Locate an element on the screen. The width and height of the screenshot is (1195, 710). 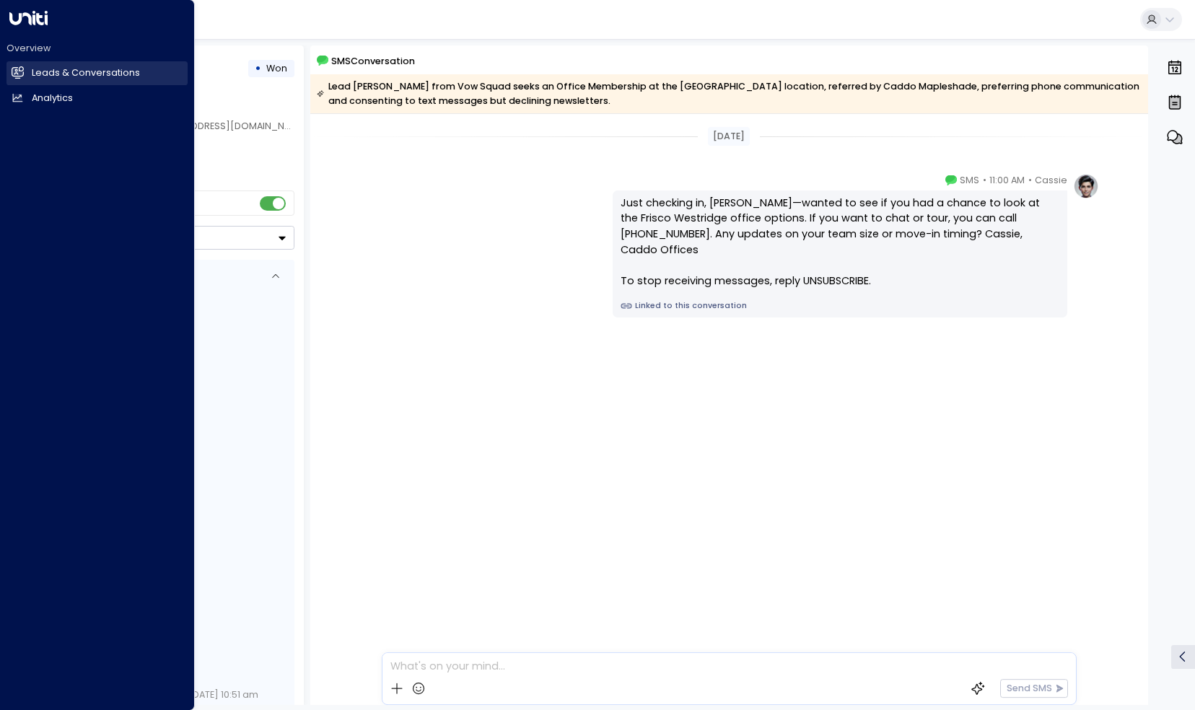
span: Won is located at coordinates (276, 68).